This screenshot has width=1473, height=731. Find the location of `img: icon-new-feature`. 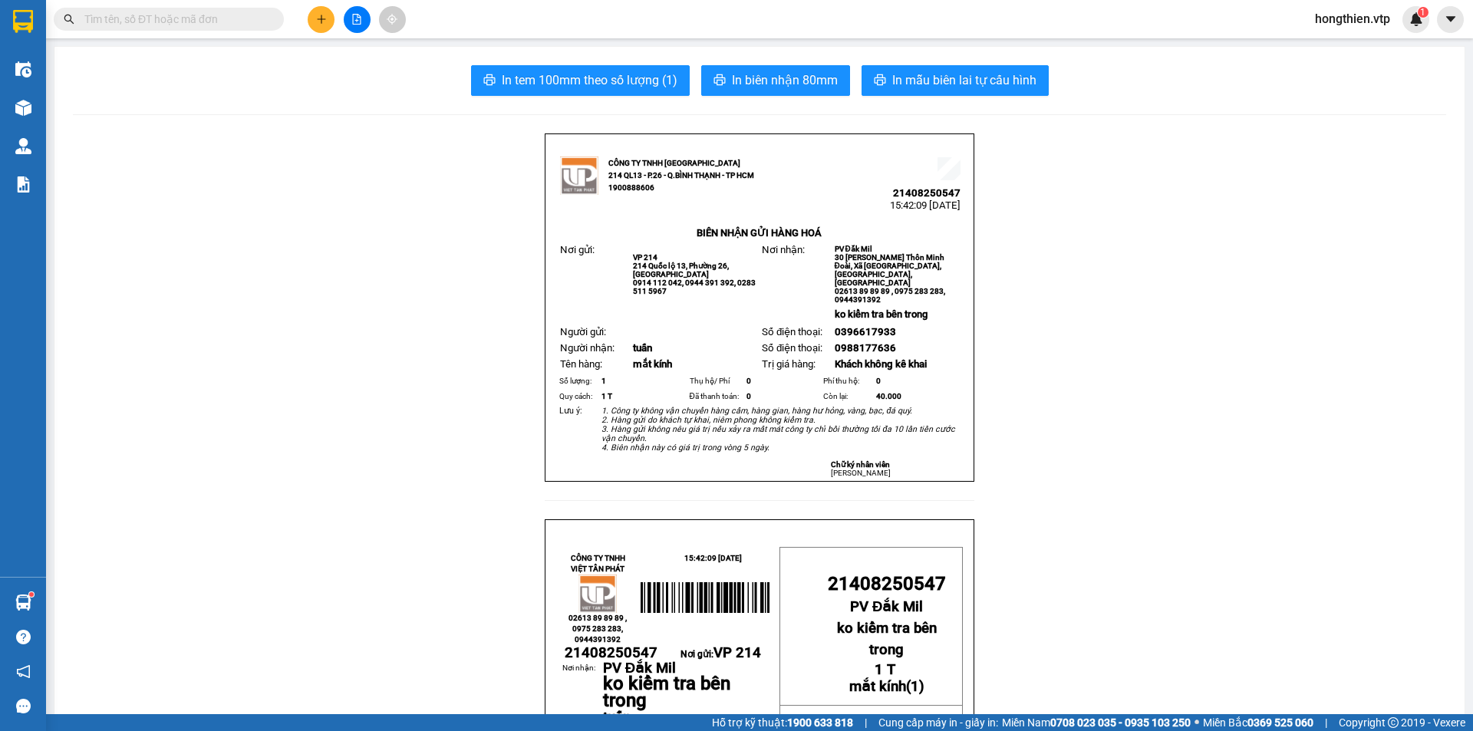

img: icon-new-feature is located at coordinates (1416, 19).